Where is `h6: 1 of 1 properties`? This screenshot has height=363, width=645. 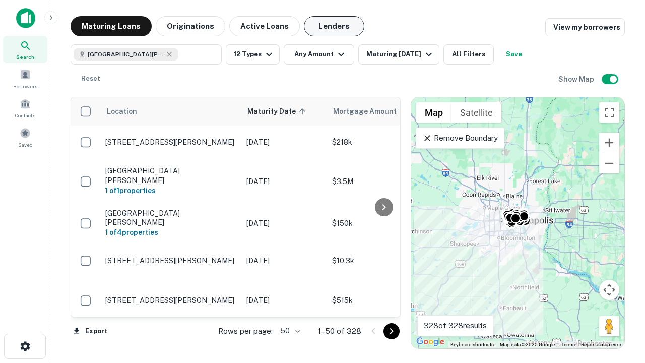
h6: 1 of 1 properties is located at coordinates (171, 191).